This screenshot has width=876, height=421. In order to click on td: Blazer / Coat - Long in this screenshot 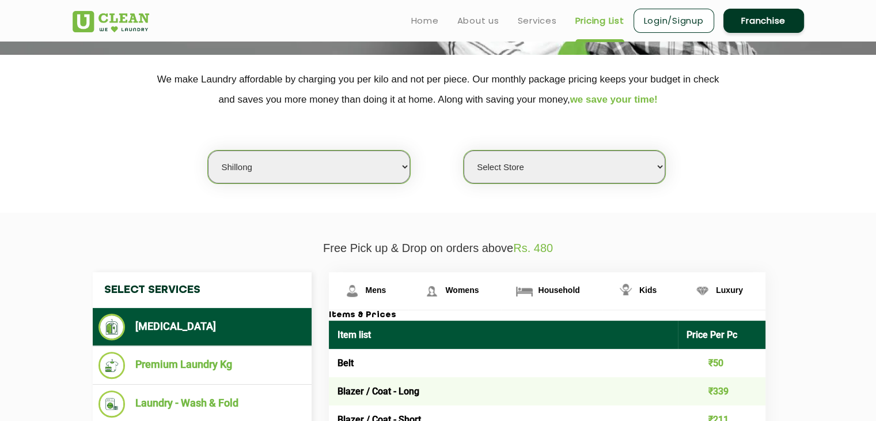, I will do `click(504, 391)`.